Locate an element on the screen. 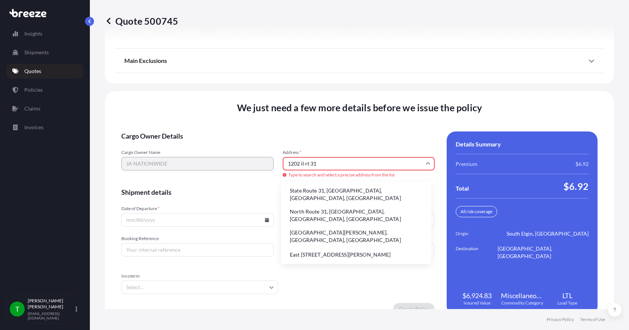 The height and width of the screenshot is (330, 629). p: Terms of Use is located at coordinates (592, 319).